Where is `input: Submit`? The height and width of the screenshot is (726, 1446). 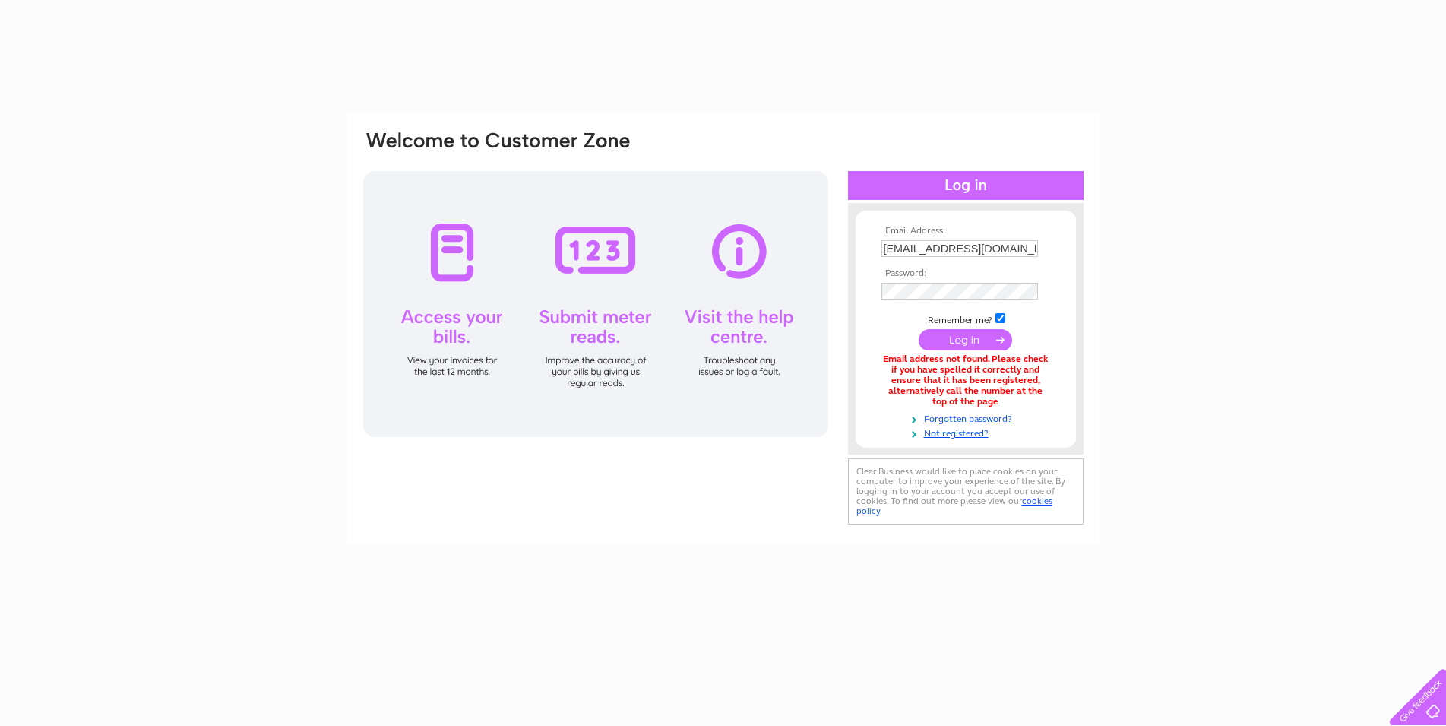
input: Submit is located at coordinates (965, 340).